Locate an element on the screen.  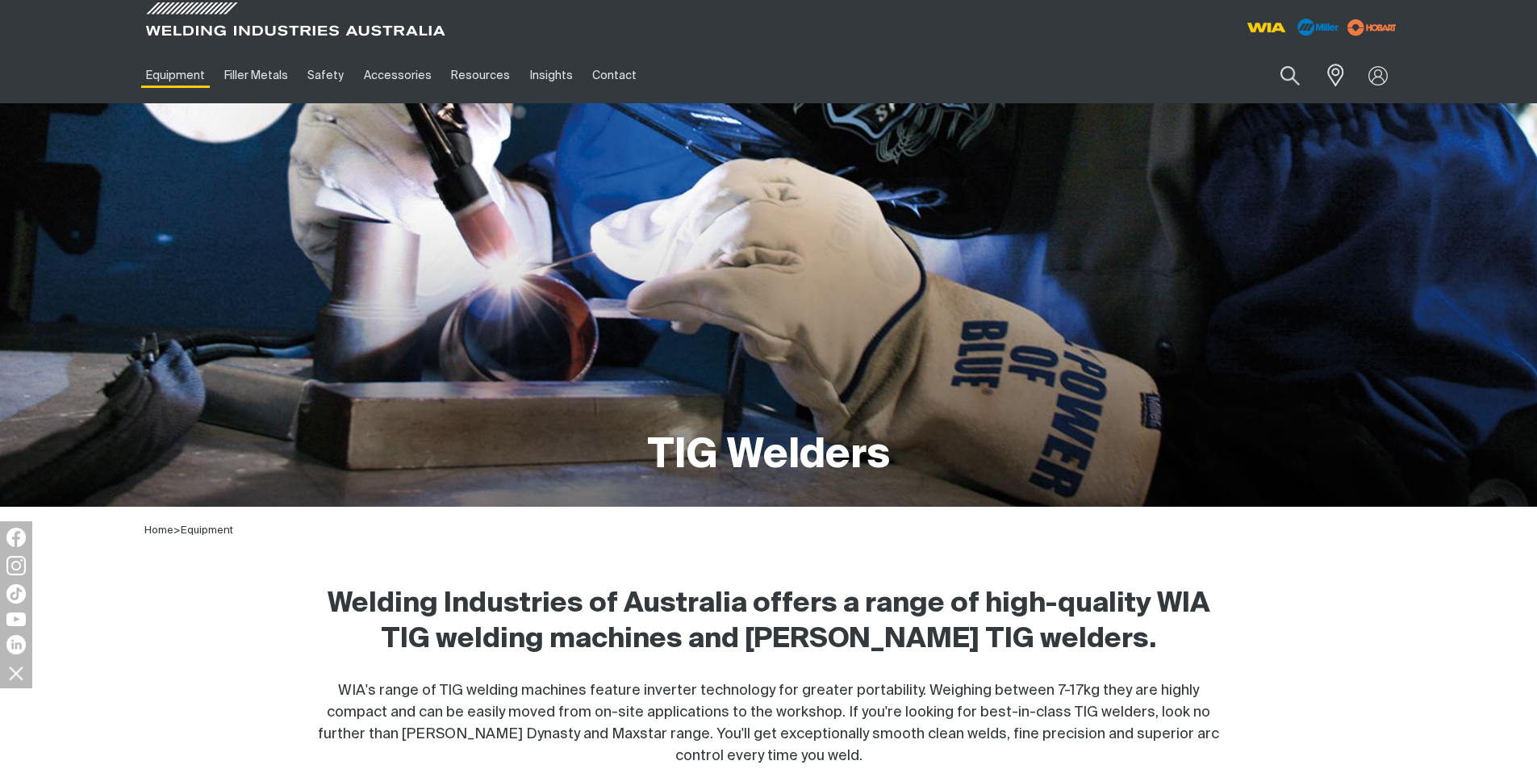
img: LinkedIn is located at coordinates (16, 645).